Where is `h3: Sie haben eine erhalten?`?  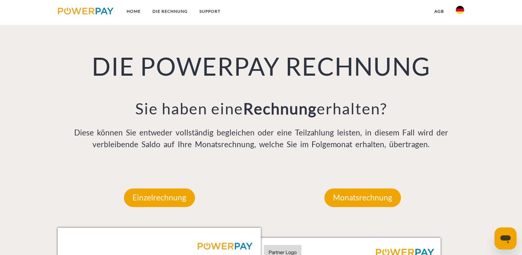 h3: Sie haben eine erhalten? is located at coordinates (261, 108).